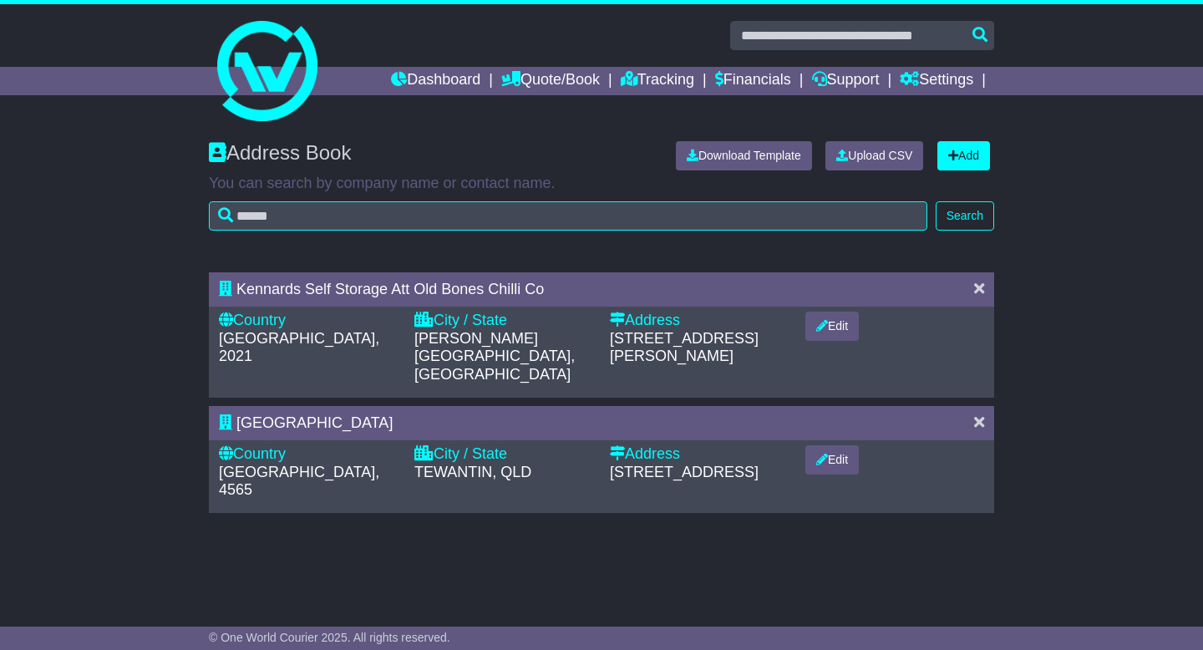 The width and height of the screenshot is (1203, 650). Describe the element at coordinates (551, 81) in the screenshot. I see `a: Quote/Book` at that location.